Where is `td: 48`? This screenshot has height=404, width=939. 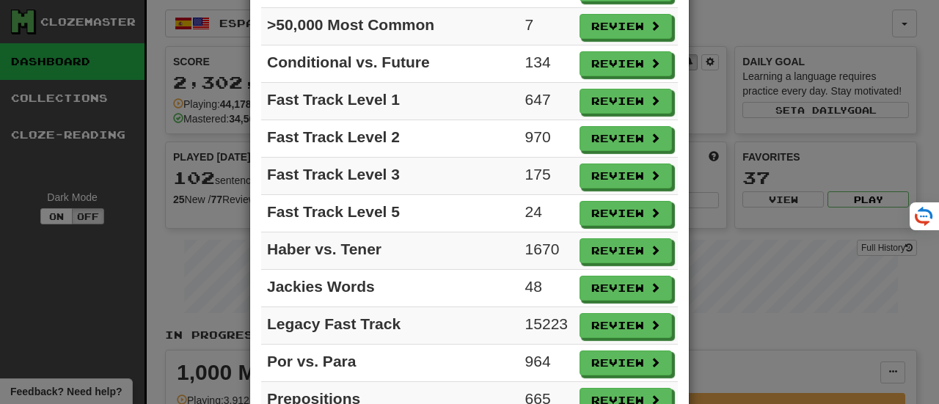
td: 48 is located at coordinates (547, 288).